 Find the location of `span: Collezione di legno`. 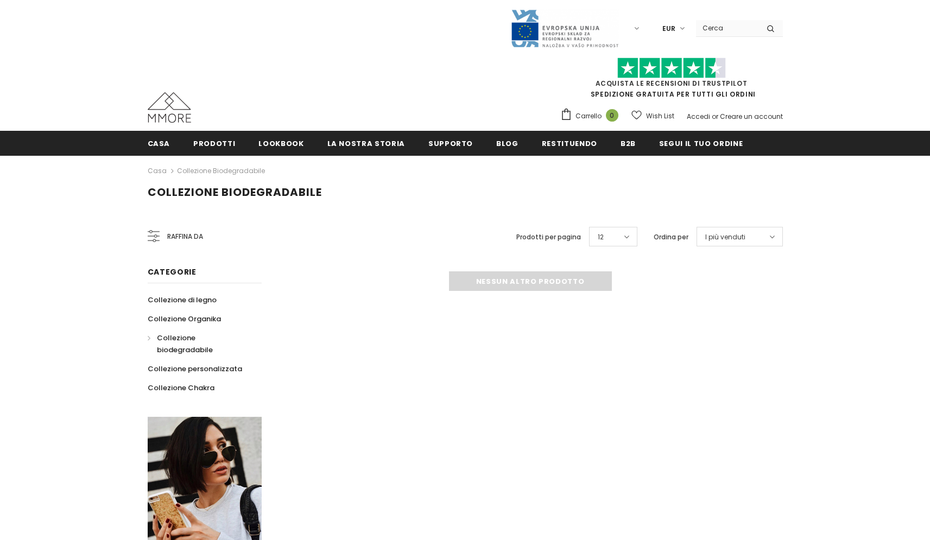

span: Collezione di legno is located at coordinates (182, 300).